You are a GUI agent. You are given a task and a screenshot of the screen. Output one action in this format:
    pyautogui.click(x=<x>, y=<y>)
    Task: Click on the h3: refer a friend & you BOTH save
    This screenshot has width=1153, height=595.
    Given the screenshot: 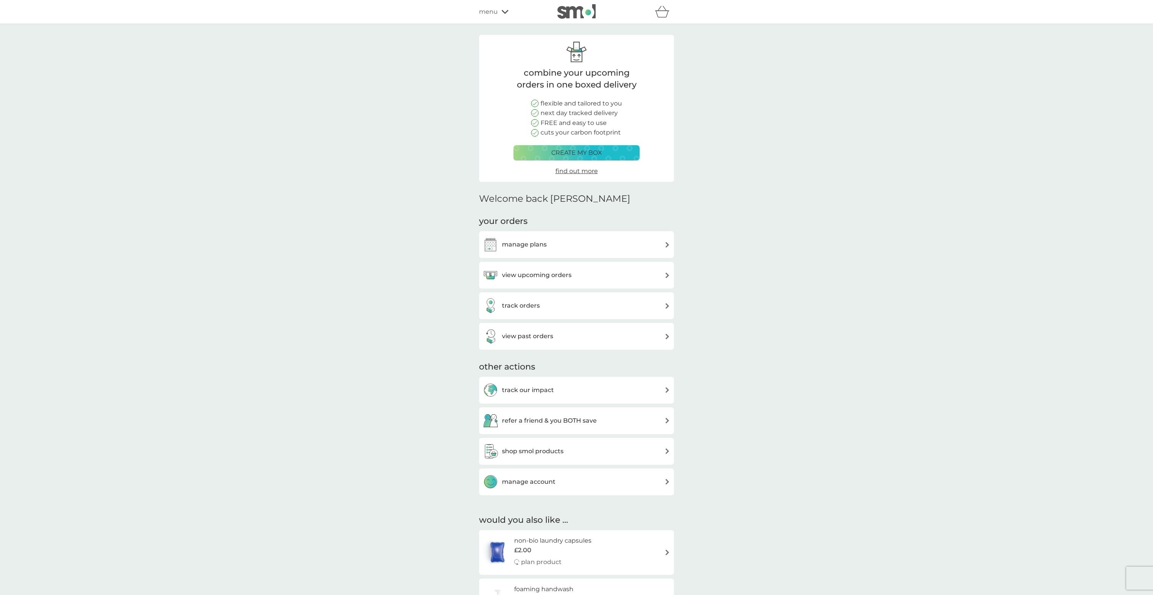 What is the action you would take?
    pyautogui.click(x=549, y=421)
    